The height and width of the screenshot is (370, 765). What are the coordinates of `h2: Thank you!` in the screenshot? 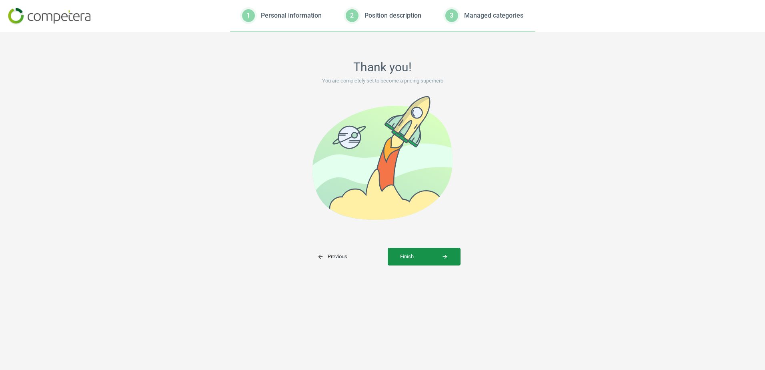 It's located at (383, 67).